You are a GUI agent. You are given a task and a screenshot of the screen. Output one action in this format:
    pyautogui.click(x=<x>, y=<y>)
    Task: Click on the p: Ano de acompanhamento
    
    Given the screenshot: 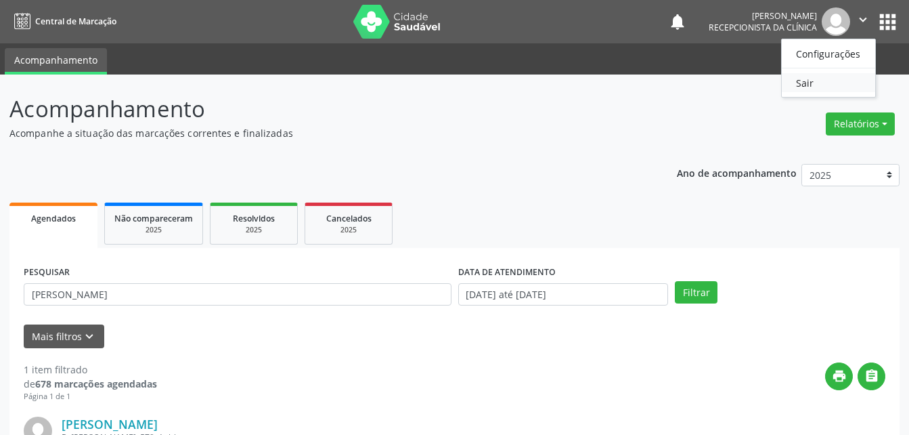 What is the action you would take?
    pyautogui.click(x=736, y=172)
    